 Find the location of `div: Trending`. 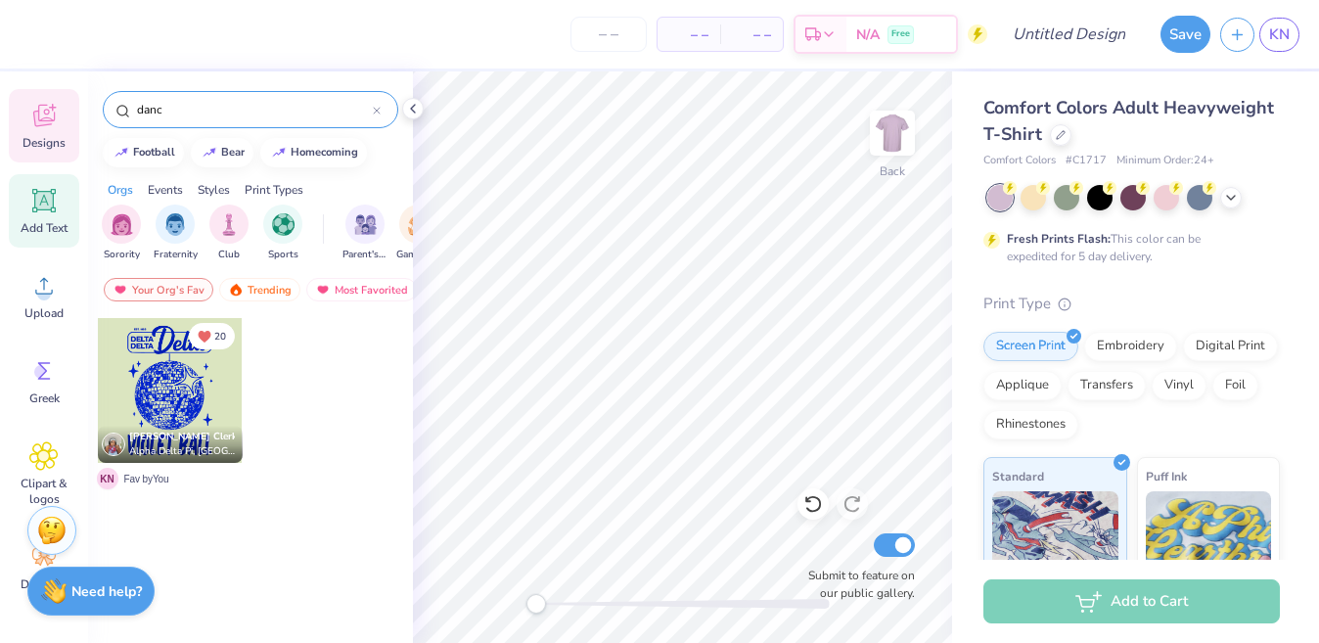

div: Trending is located at coordinates (259, 290).